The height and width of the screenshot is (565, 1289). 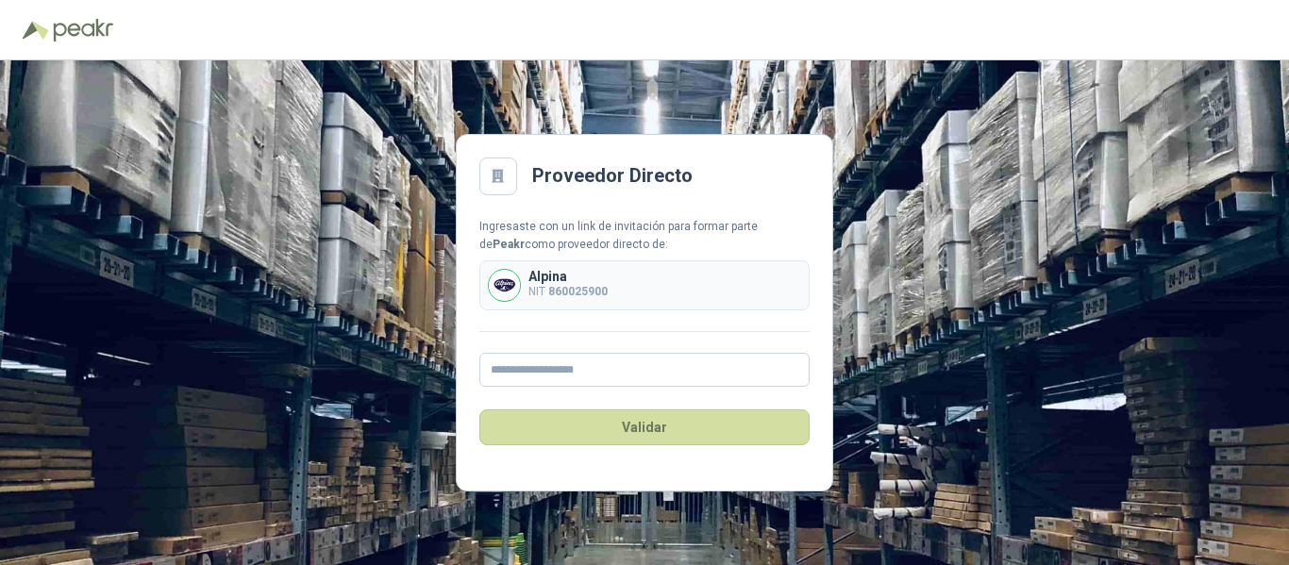 I want to click on p: NIT, so click(x=568, y=292).